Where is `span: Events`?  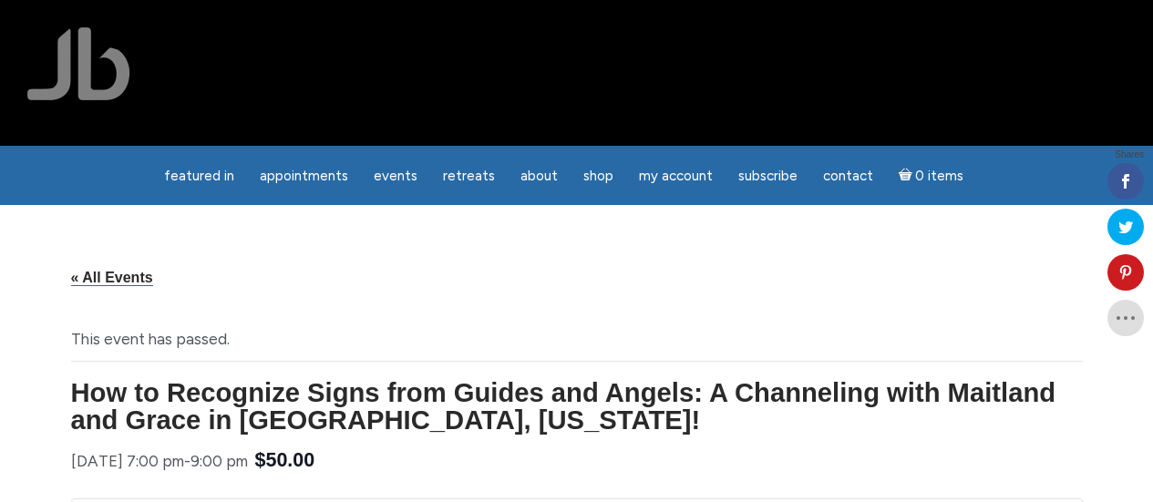 span: Events is located at coordinates (396, 176).